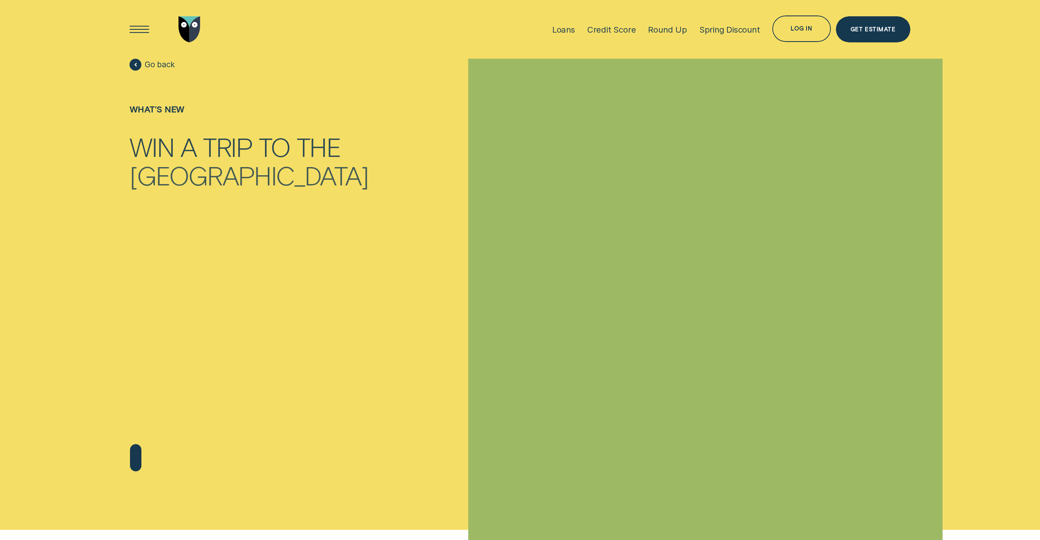  What do you see at coordinates (228, 146) in the screenshot?
I see `div: trip` at bounding box center [228, 146].